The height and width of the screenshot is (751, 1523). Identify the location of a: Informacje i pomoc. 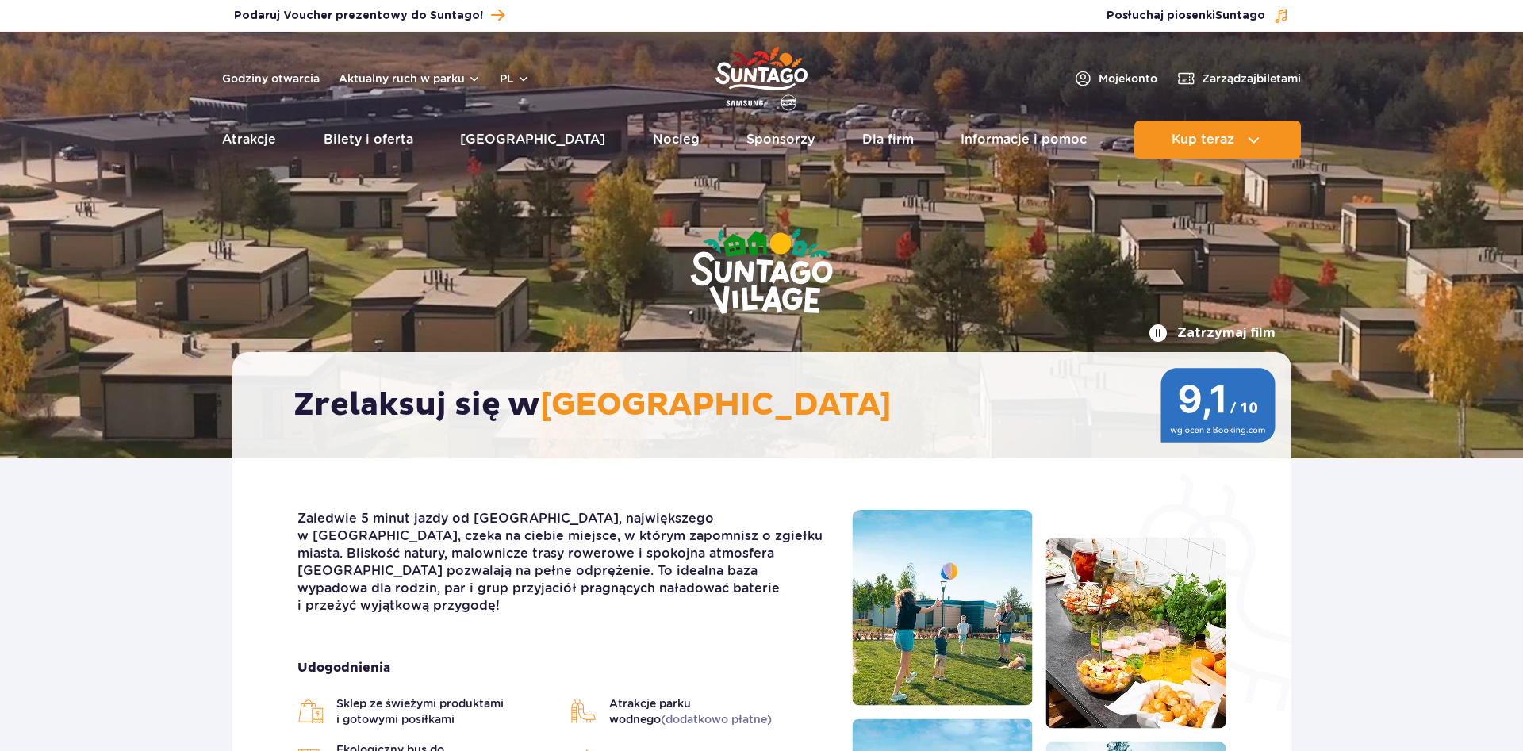
(1023, 140).